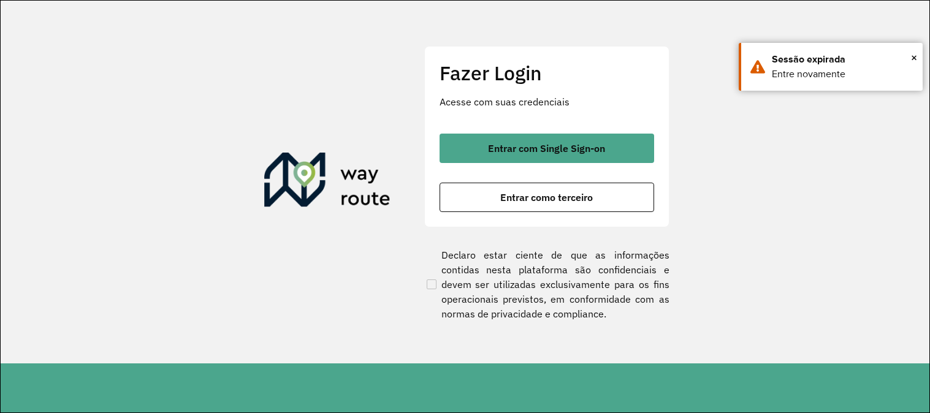 Image resolution: width=930 pixels, height=413 pixels. What do you see at coordinates (547, 284) in the screenshot?
I see `label: Declaro estar ciente de que as informações contidas nesta plataforma são confidenciais e devem se...` at bounding box center [547, 284].